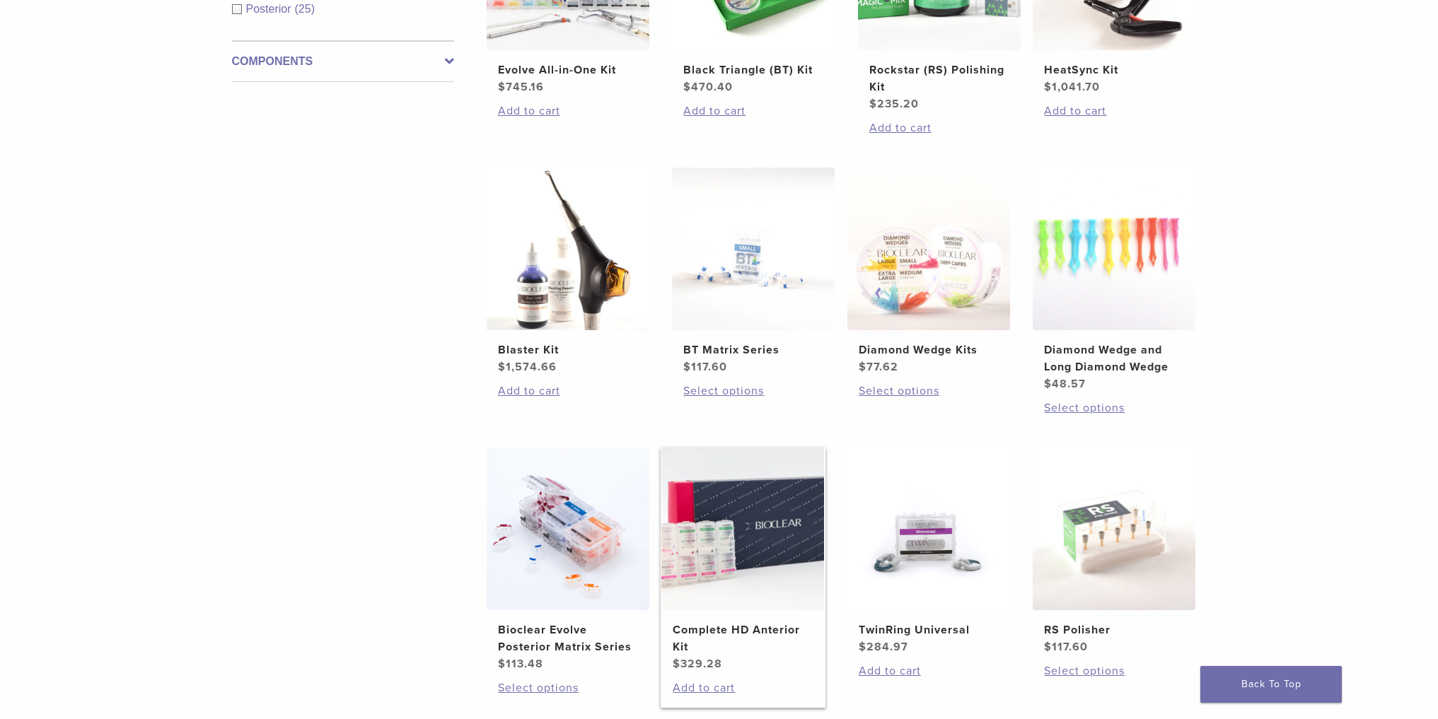 This screenshot has height=719, width=1438. I want to click on h2: RS Polisher, so click(1114, 630).